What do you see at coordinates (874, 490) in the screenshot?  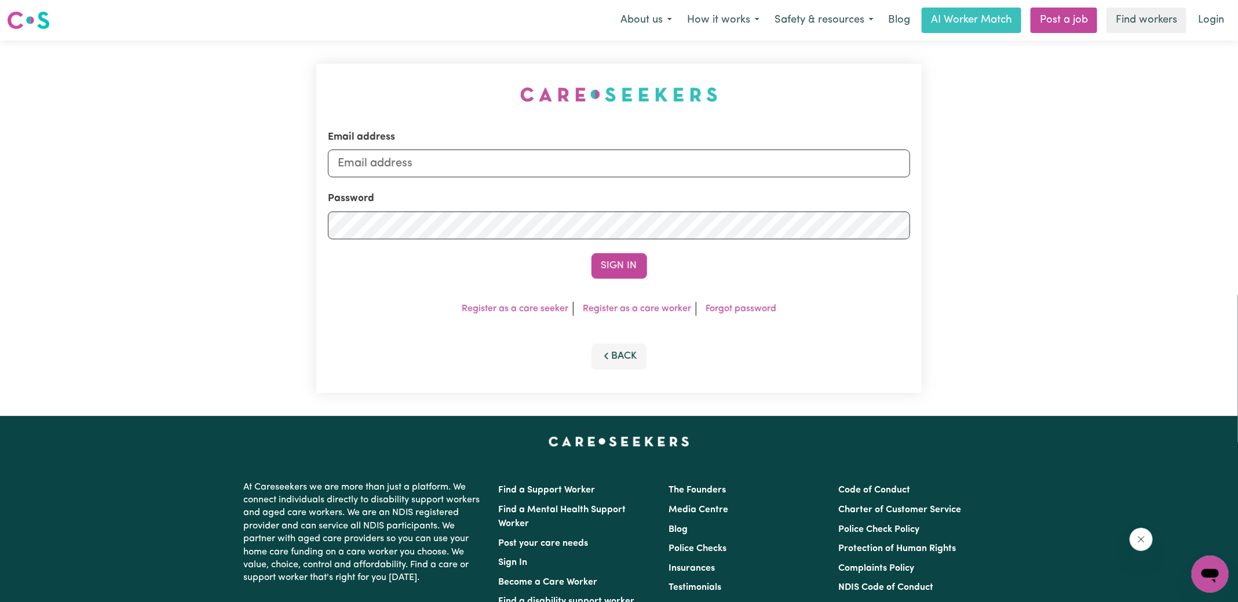 I see `a: Code of Conduct` at bounding box center [874, 490].